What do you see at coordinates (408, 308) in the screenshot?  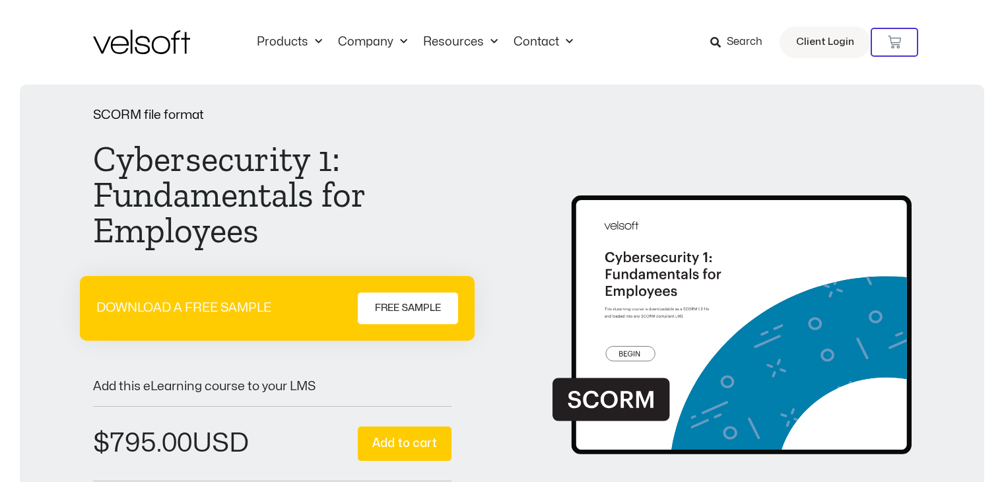 I see `a: FREE SAMPLE` at bounding box center [408, 308].